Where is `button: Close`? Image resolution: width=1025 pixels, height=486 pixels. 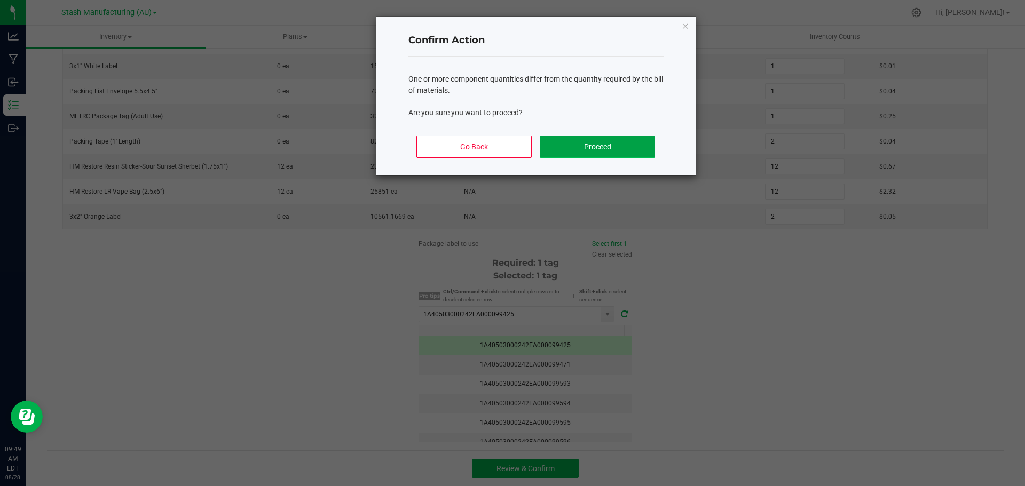
button: Close is located at coordinates (685, 26).